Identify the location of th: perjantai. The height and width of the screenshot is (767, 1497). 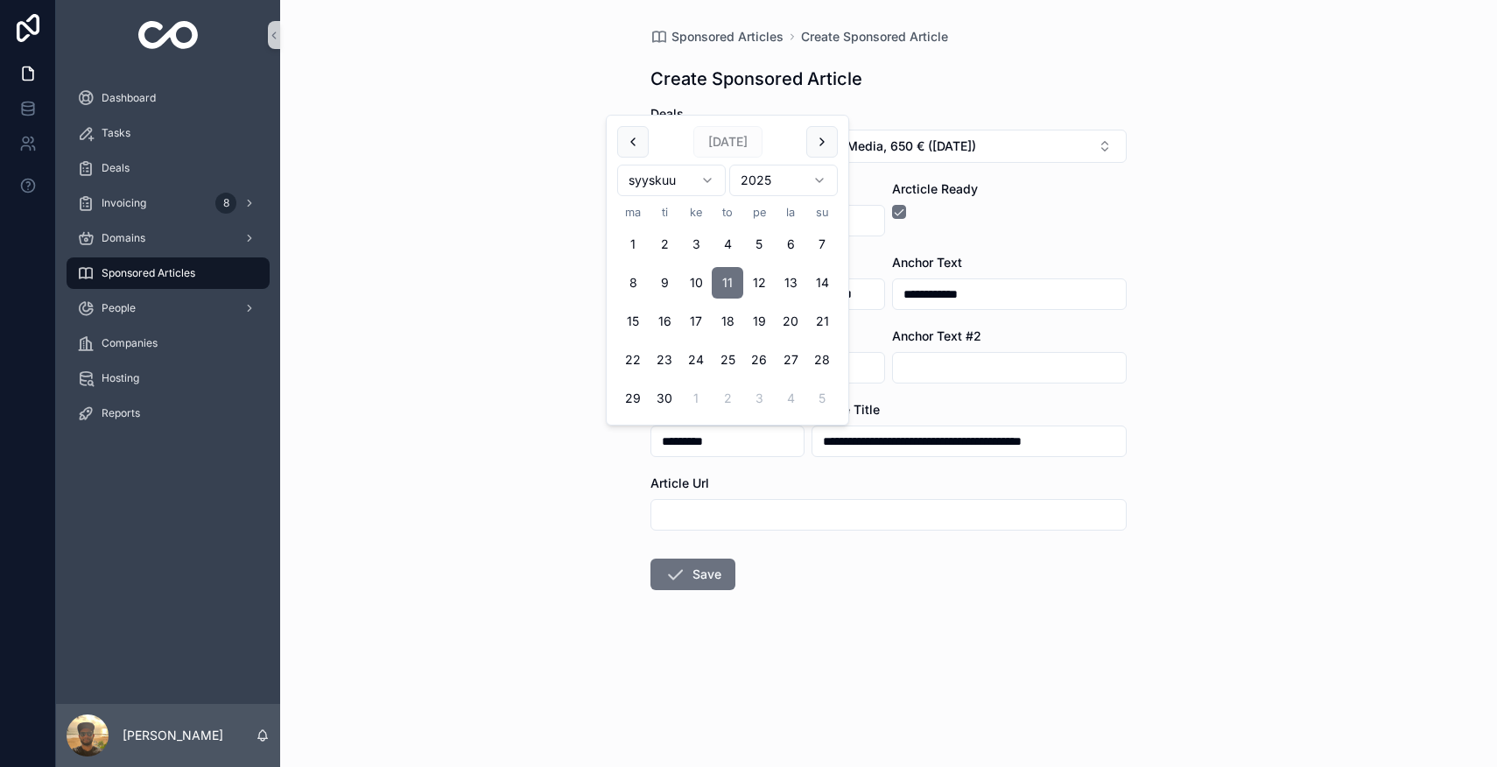
(759, 212).